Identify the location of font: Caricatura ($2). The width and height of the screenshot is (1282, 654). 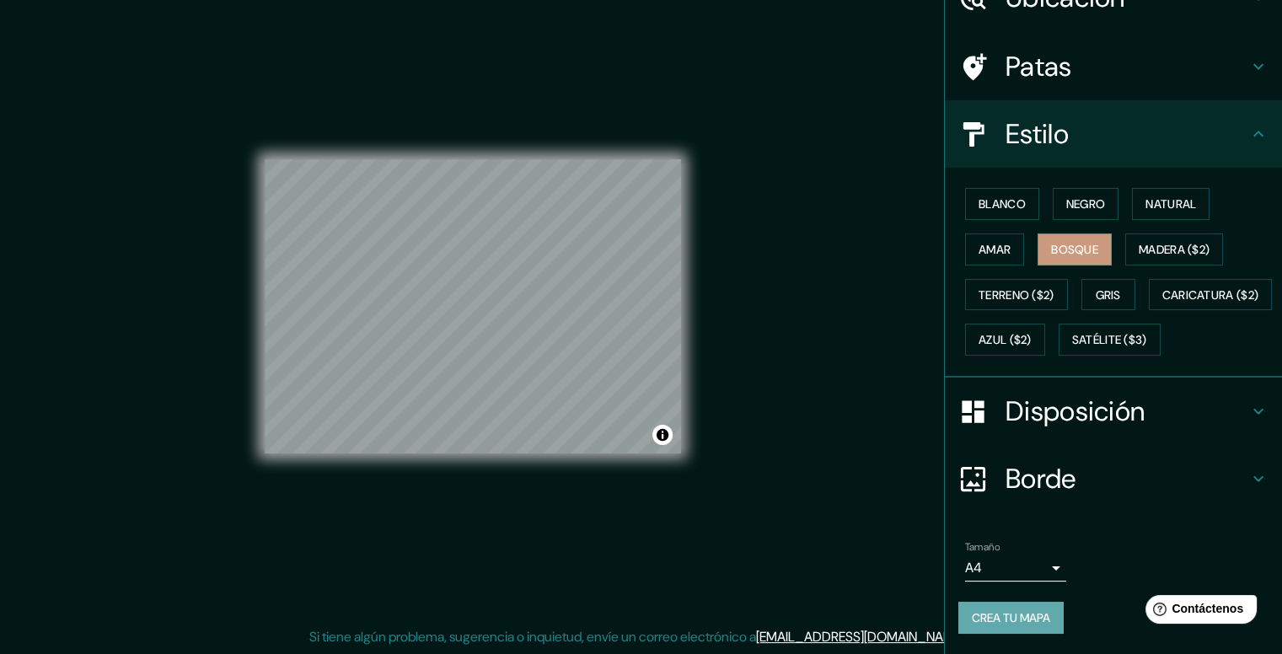
(1211, 295).